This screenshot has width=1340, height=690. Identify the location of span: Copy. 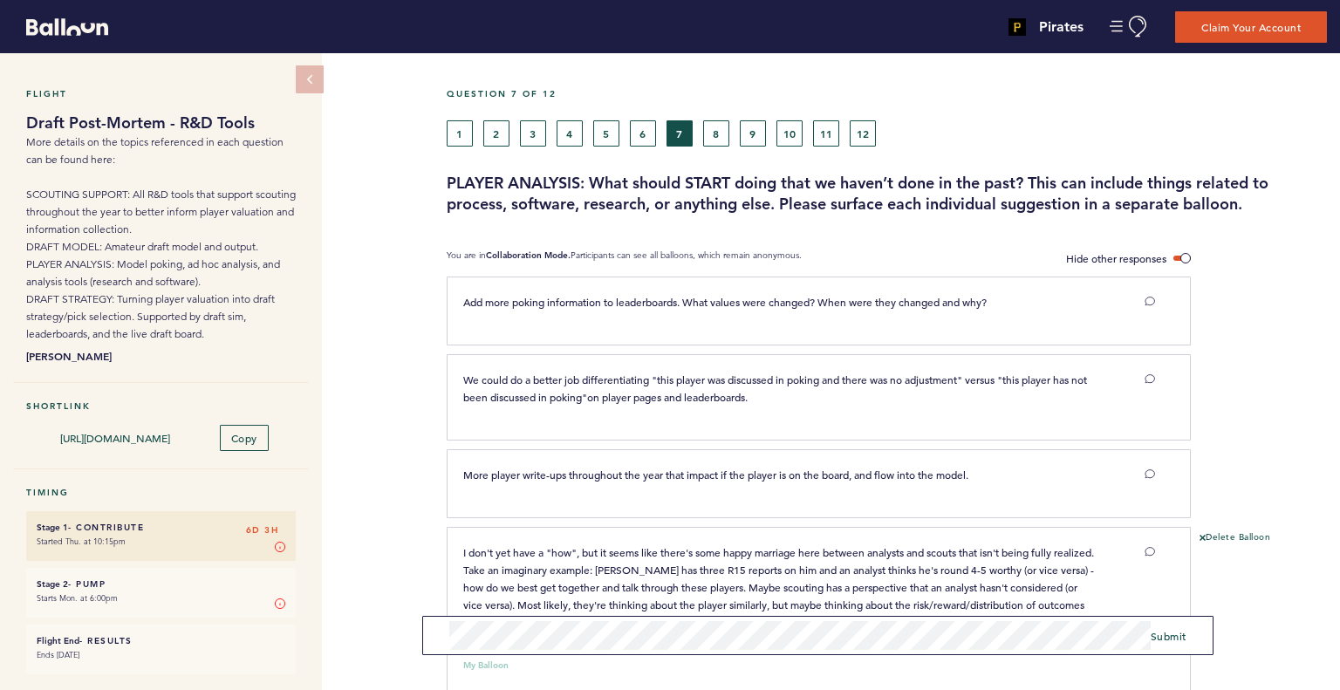
(244, 438).